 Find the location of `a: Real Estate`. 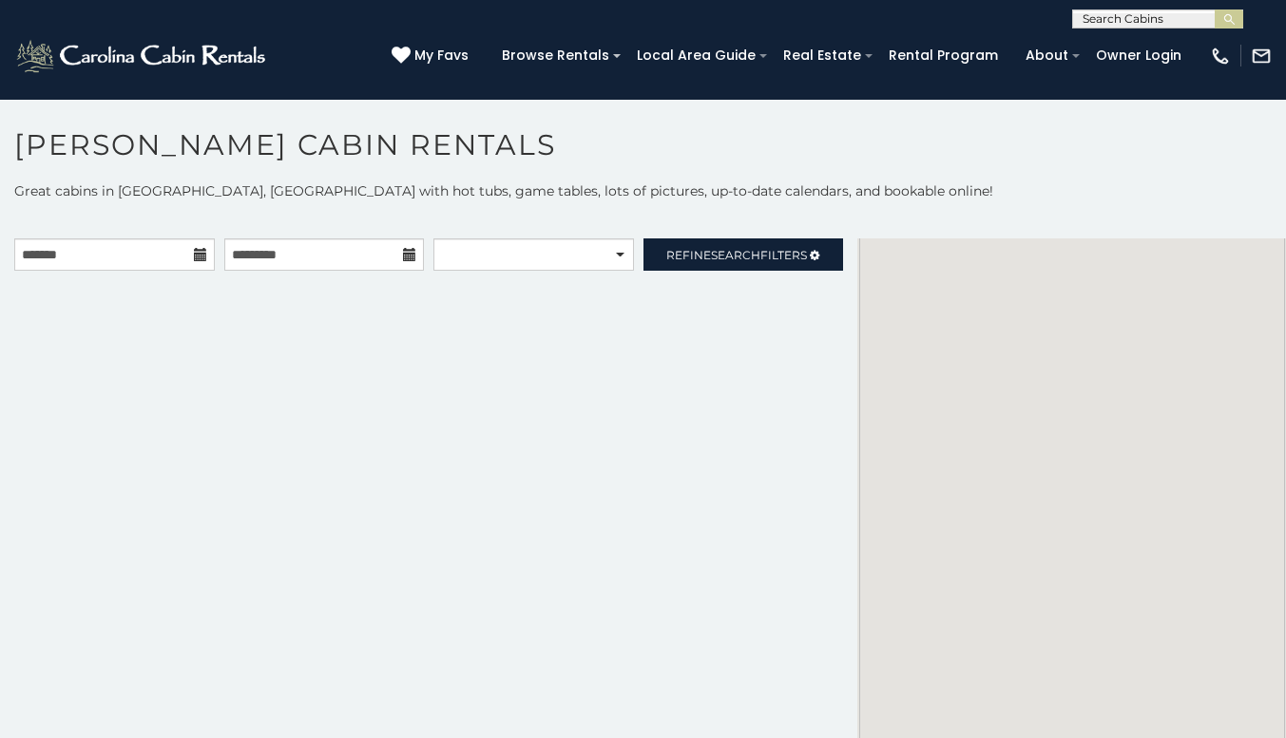

a: Real Estate is located at coordinates (822, 55).